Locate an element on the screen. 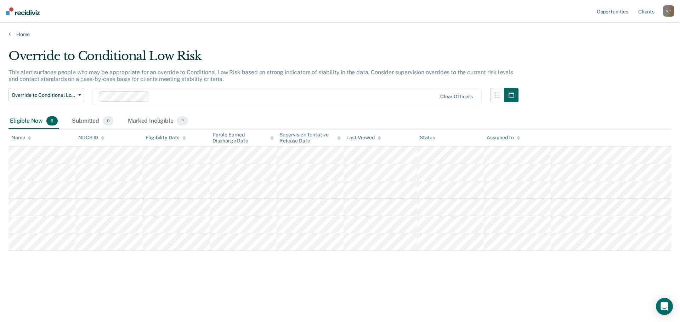  span: 2 is located at coordinates (182, 121).